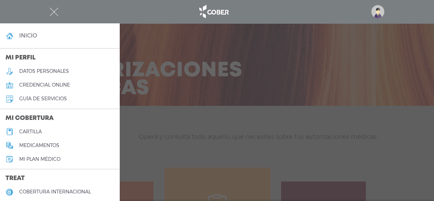 This screenshot has height=201, width=434. What do you see at coordinates (28, 35) in the screenshot?
I see `h4: inicio` at bounding box center [28, 35].